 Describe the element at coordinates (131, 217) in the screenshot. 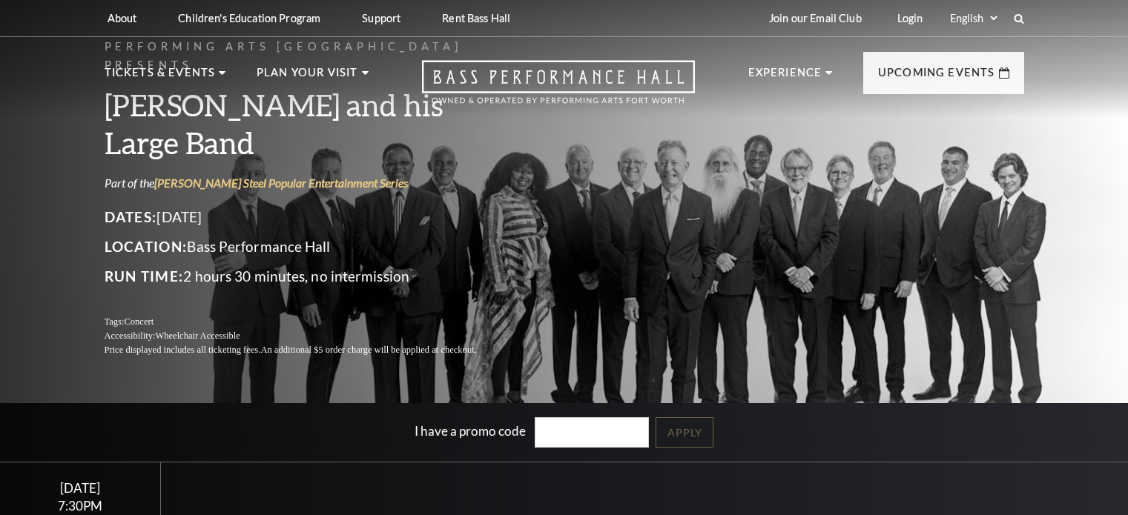

I see `span: Dates:` at that location.